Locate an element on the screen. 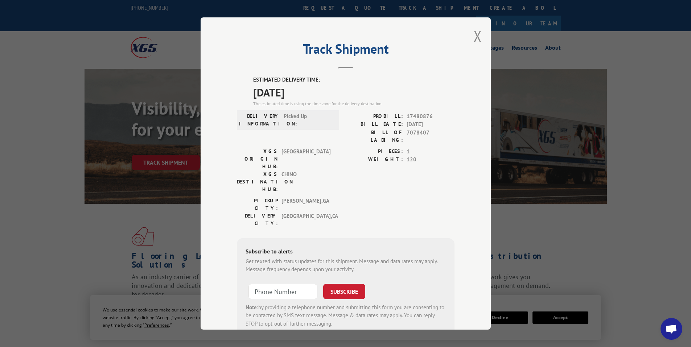 This screenshot has width=691, height=347. div: by providing a telephone number and submitting this form you are consenting to be contacted by SM... is located at coordinates (346, 316).